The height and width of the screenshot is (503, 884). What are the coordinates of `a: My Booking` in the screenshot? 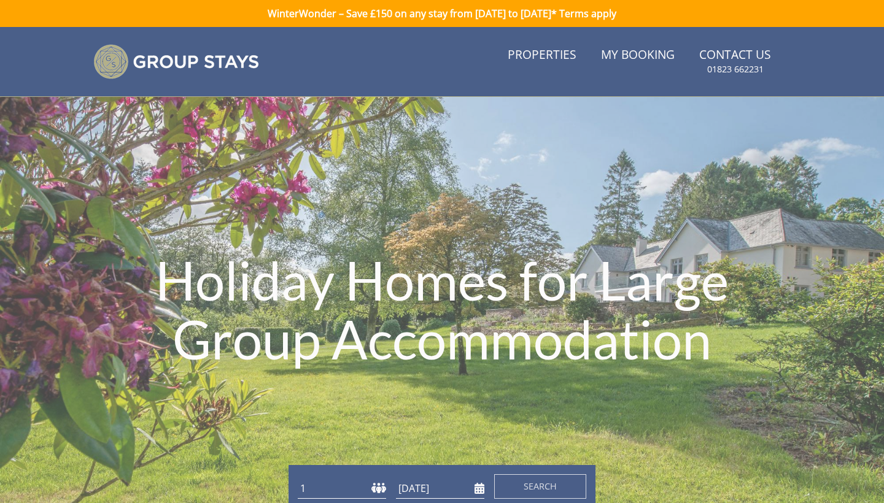 It's located at (638, 55).